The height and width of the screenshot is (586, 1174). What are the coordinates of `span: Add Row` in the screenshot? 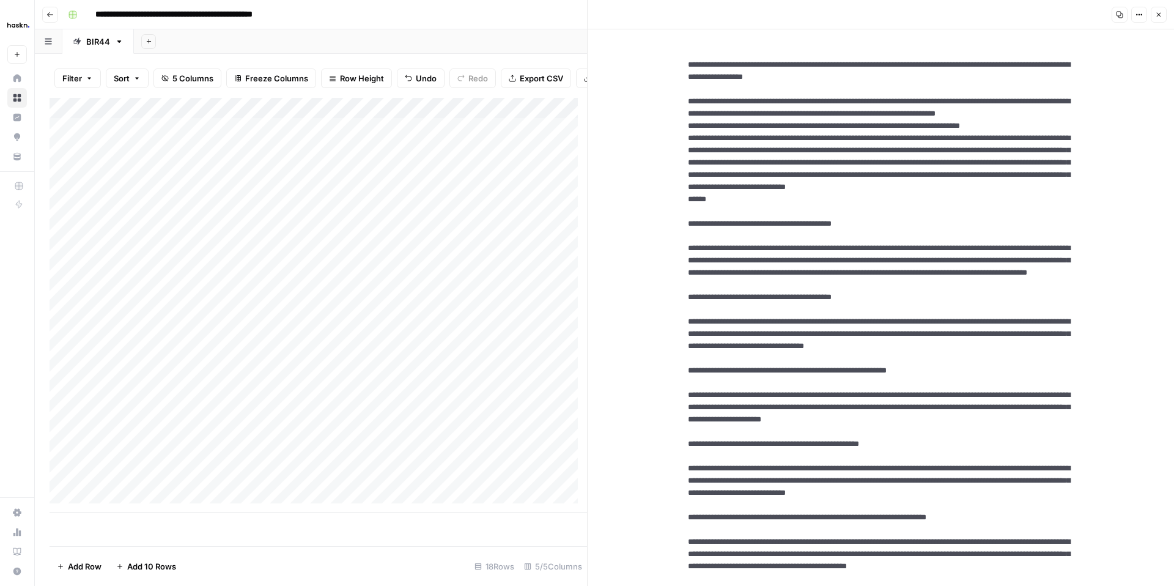 It's located at (84, 566).